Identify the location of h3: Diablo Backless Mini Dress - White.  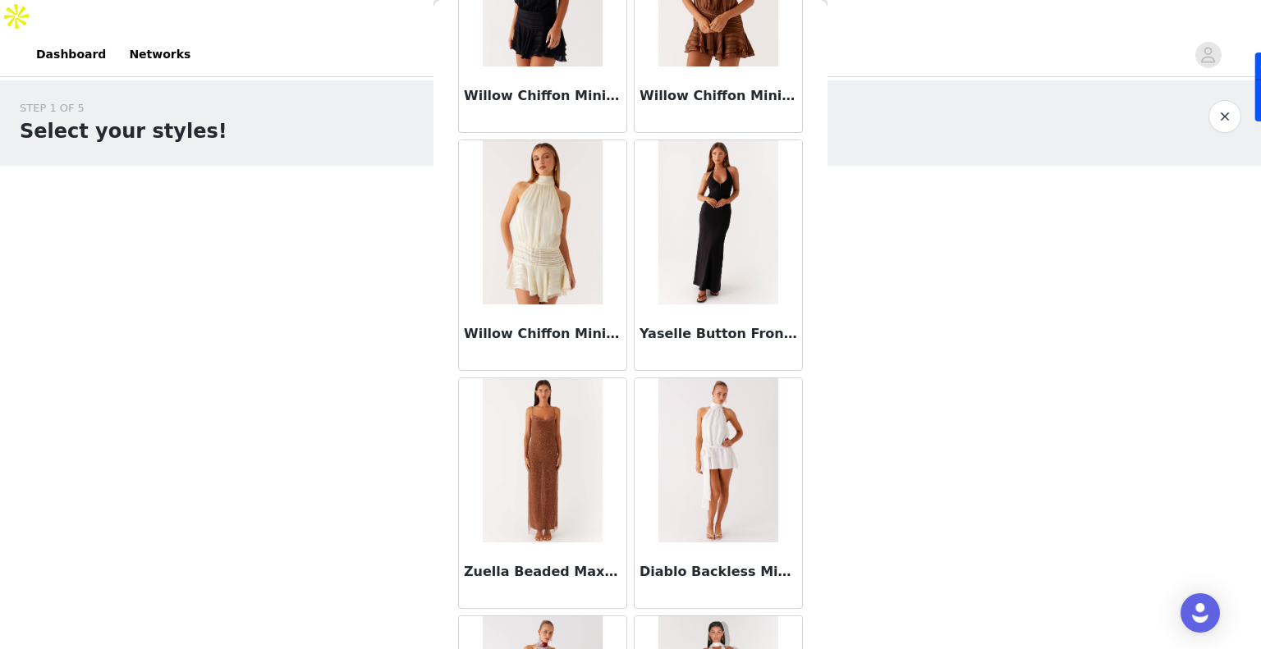
(718, 572).